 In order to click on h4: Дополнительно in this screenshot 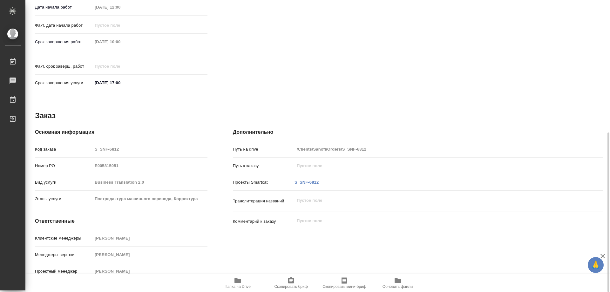, I will do `click(418, 132)`.